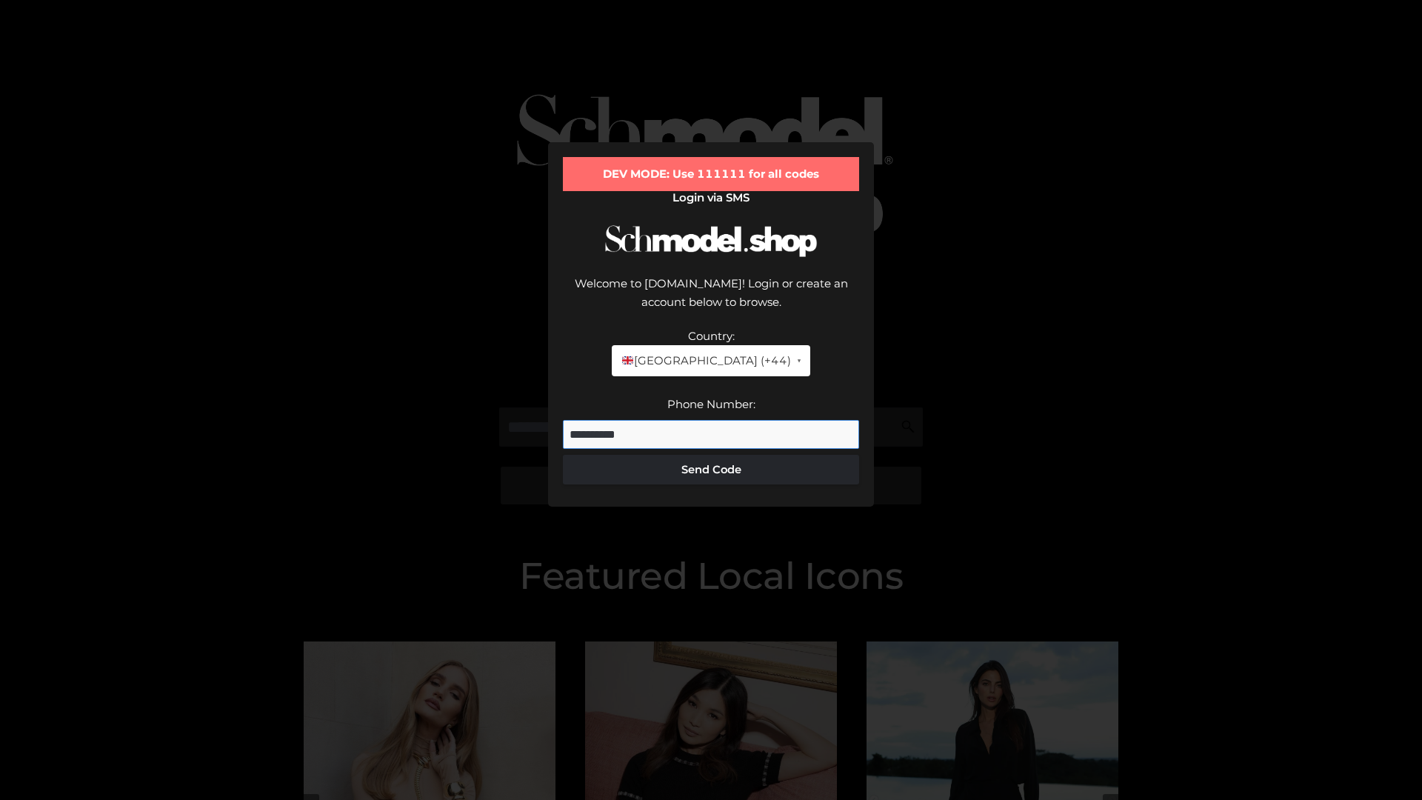  I want to click on label: Country:, so click(711, 336).